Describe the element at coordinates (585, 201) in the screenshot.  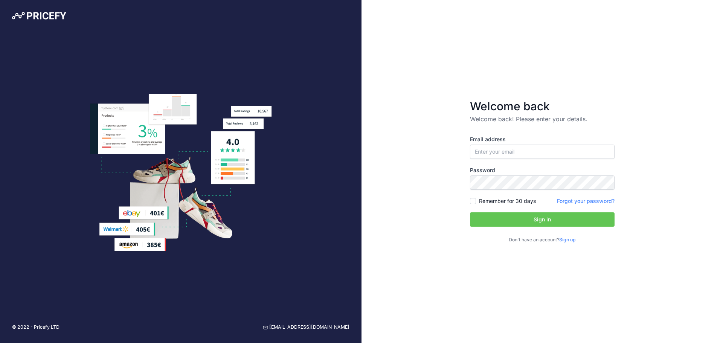
I see `a: Forgot your password?` at that location.